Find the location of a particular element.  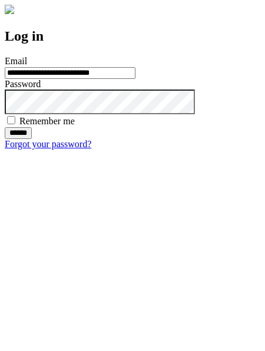

img: logo-4e3dc11c47720685a147b03b5a06dd966a58ff35d612b21f08c02c0306f2b779.png is located at coordinates (9, 9).